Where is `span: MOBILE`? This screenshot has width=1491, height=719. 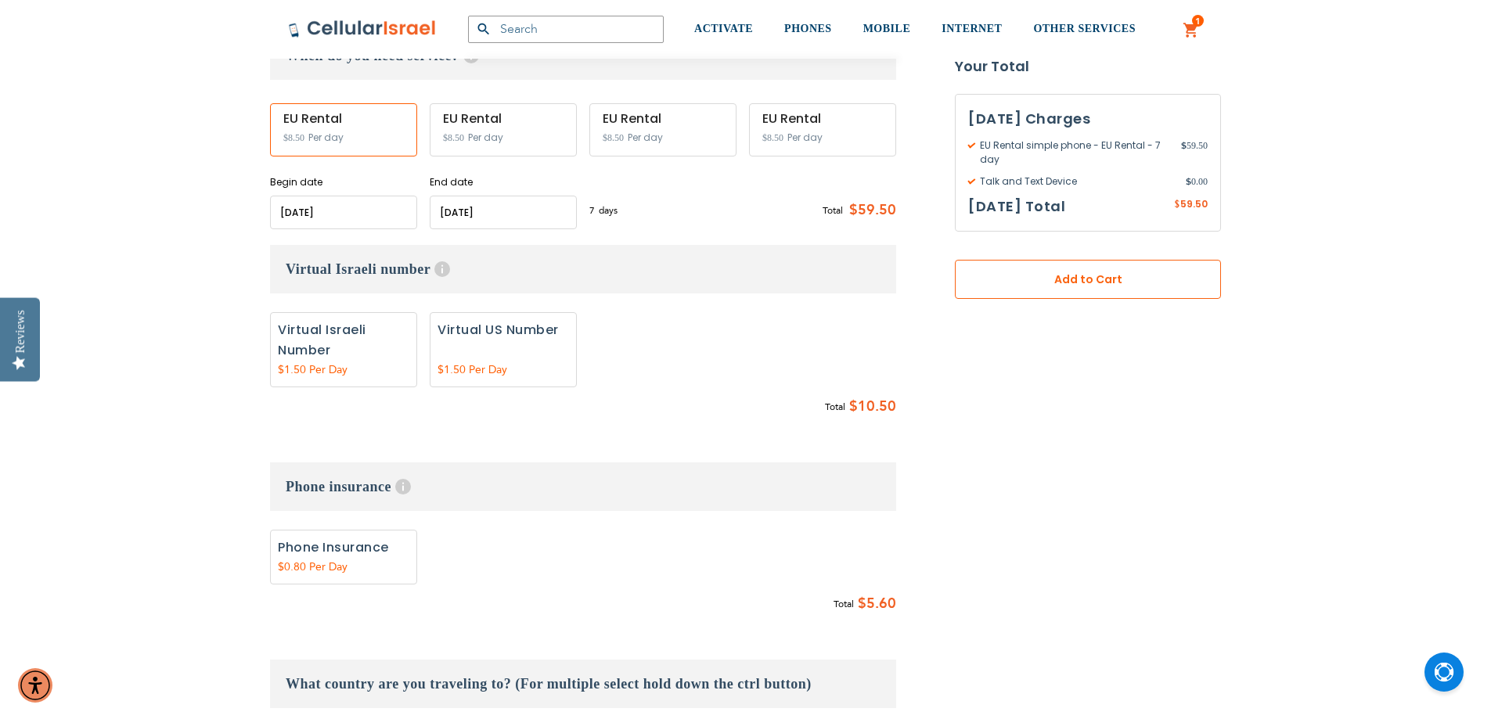 span: MOBILE is located at coordinates (887, 28).